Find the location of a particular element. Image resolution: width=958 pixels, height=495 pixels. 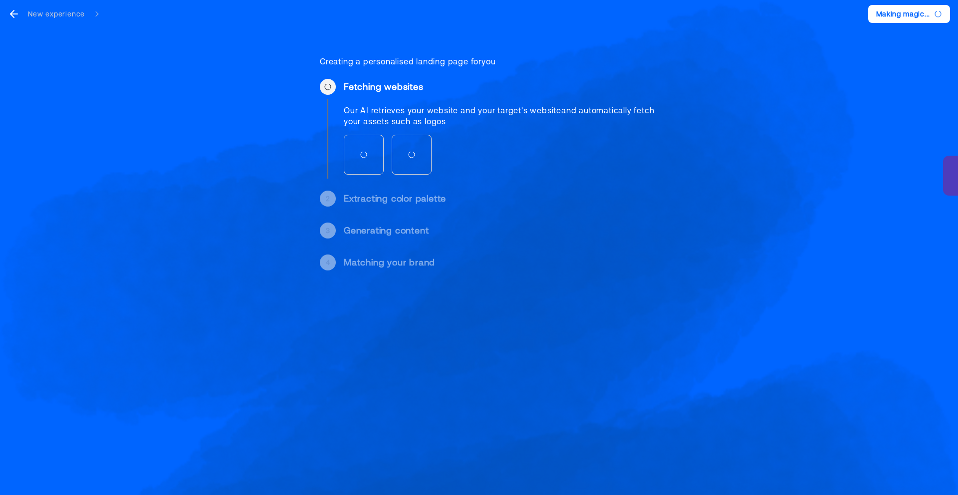

svg: go back is located at coordinates (14, 14).